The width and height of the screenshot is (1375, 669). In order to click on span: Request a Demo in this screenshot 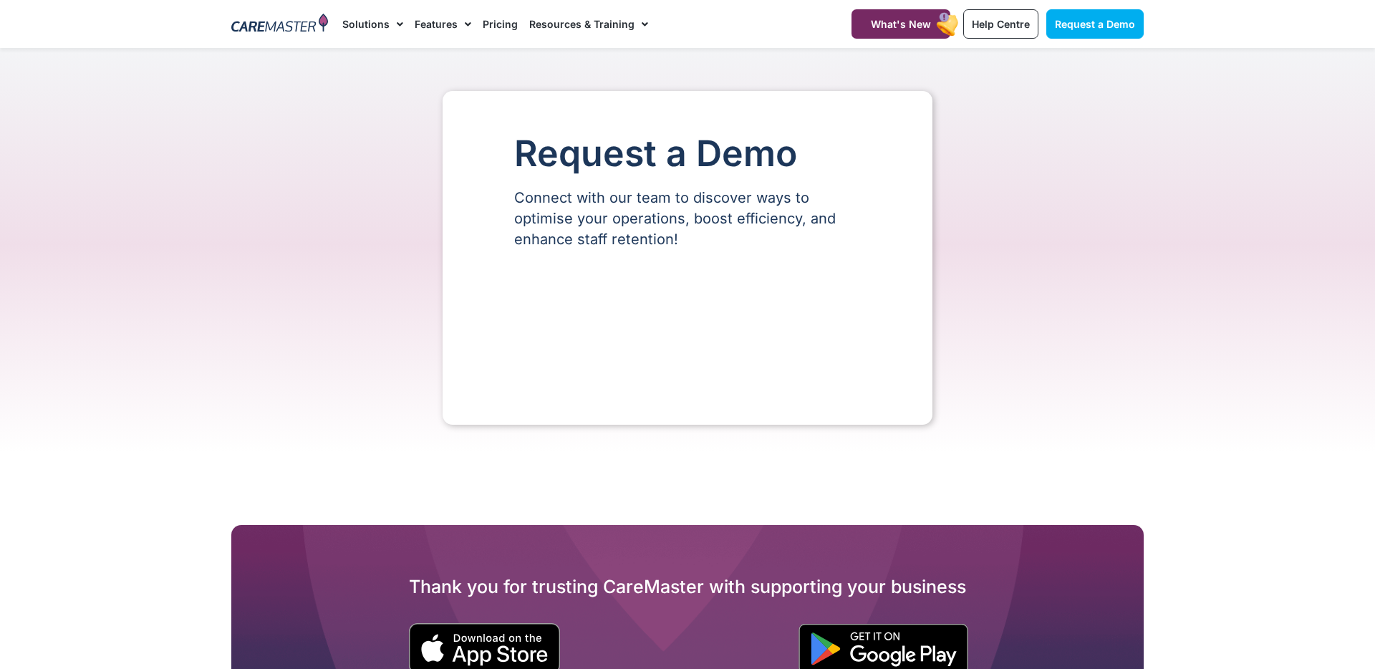, I will do `click(1095, 24)`.